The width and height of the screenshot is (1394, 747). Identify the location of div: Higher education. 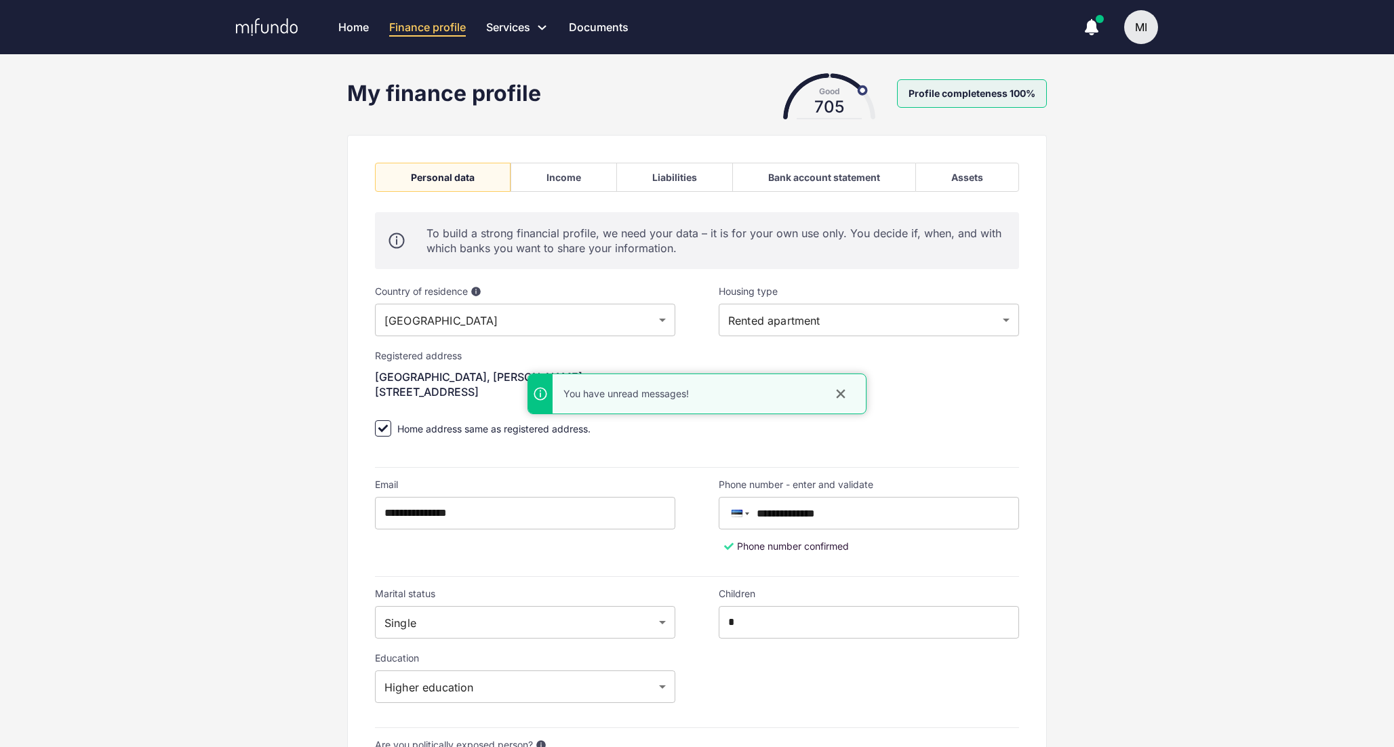
(525, 687).